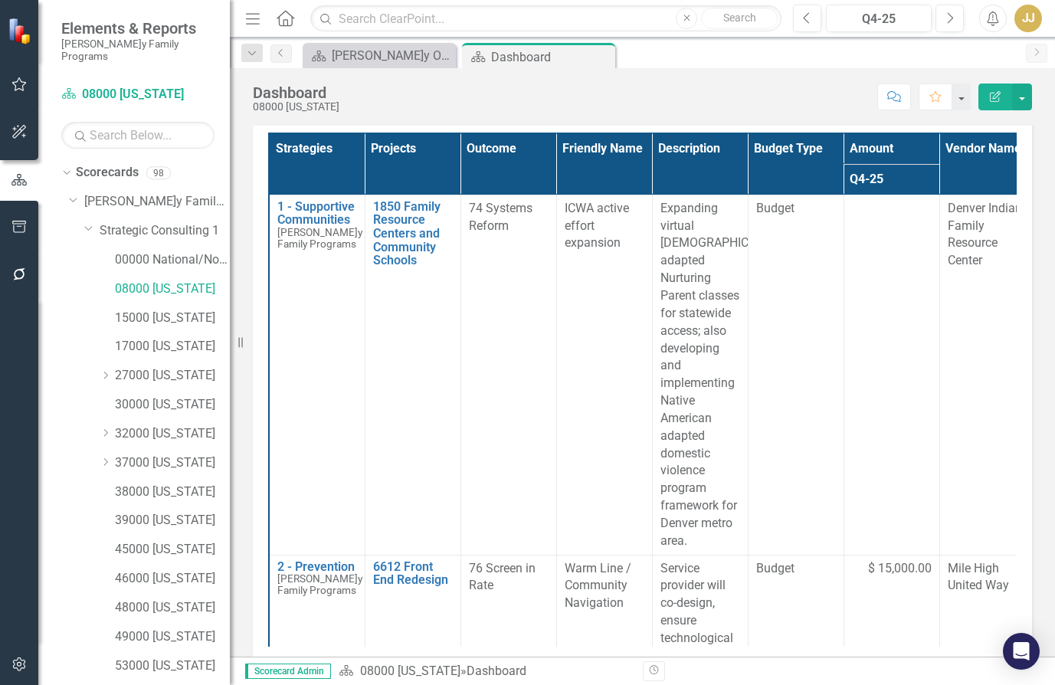 This screenshot has width=1055, height=685. Describe the element at coordinates (159, 172) in the screenshot. I see `div: 98` at that location.